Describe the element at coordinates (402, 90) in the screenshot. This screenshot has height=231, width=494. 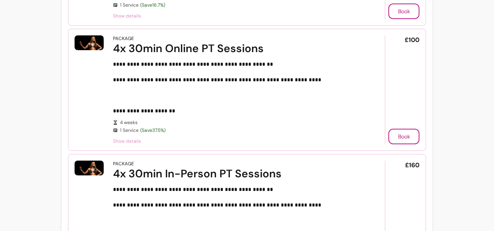
I see `div: £100` at that location.